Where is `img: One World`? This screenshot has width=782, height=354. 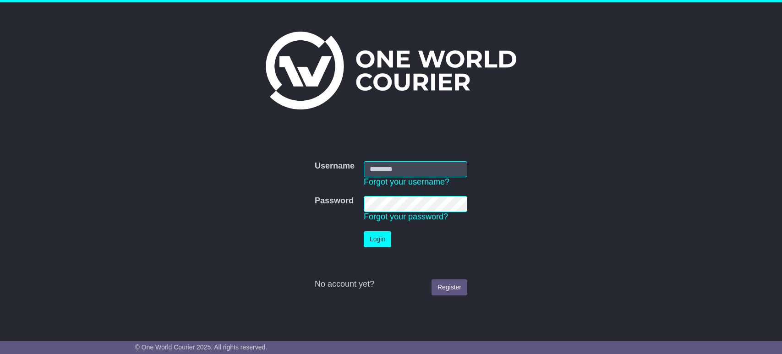 img: One World is located at coordinates (391, 71).